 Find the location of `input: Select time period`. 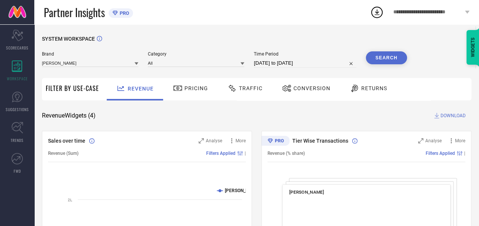

input: Select time period is located at coordinates (305, 63).